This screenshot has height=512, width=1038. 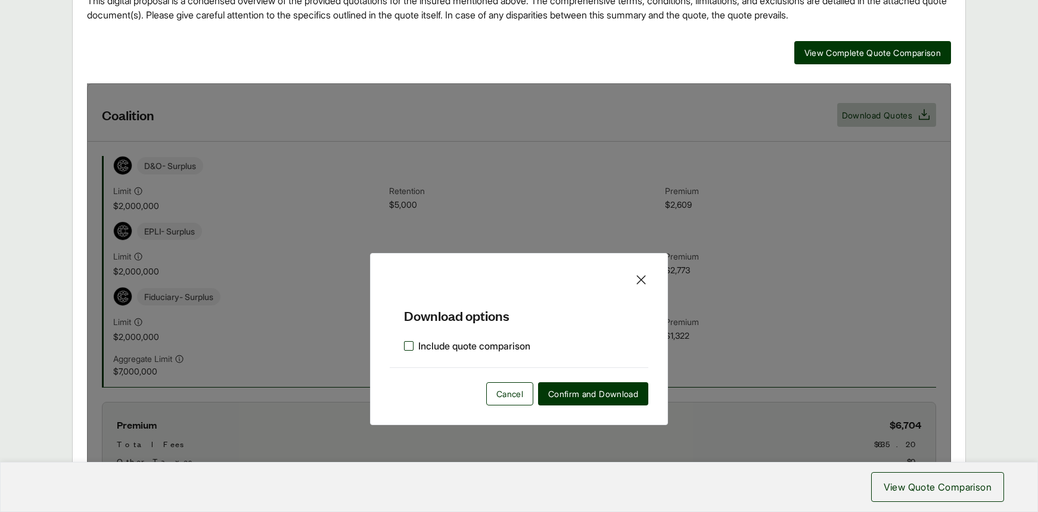 What do you see at coordinates (937, 487) in the screenshot?
I see `span: View Quote Comparison` at bounding box center [937, 487].